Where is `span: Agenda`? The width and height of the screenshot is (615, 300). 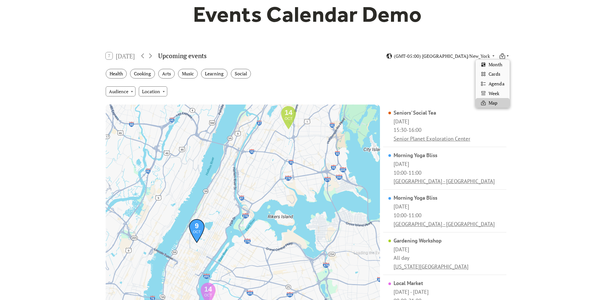
span: Agenda is located at coordinates (497, 84).